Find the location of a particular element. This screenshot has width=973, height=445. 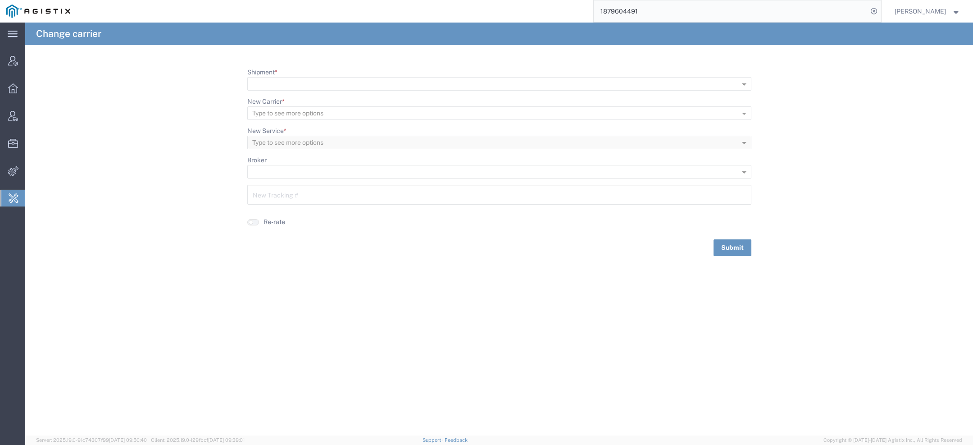

label: New Service is located at coordinates (267, 131).